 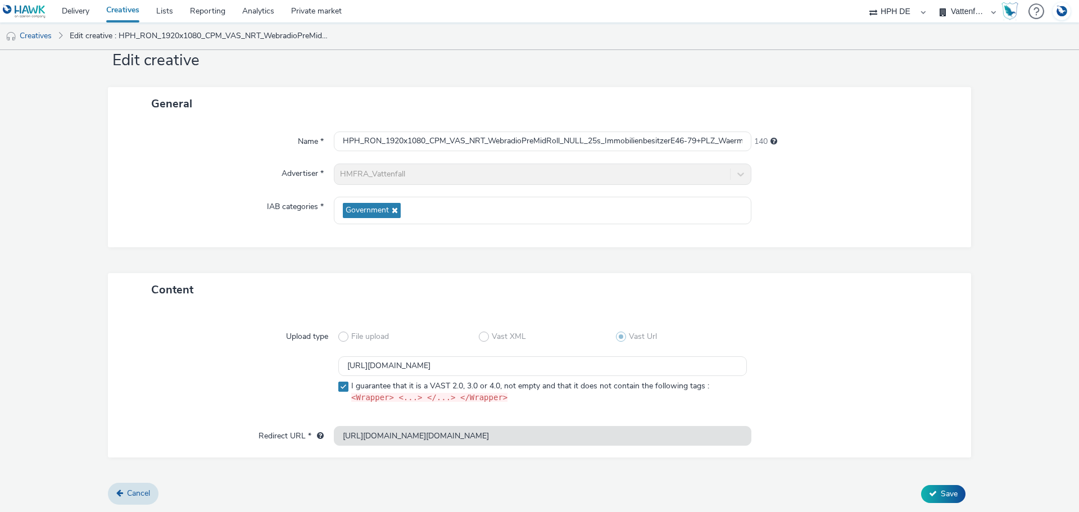 I want to click on div: URL will be used as a validation URL with some SSPs and it will be the redirection URL of your cr..., so click(x=317, y=436).